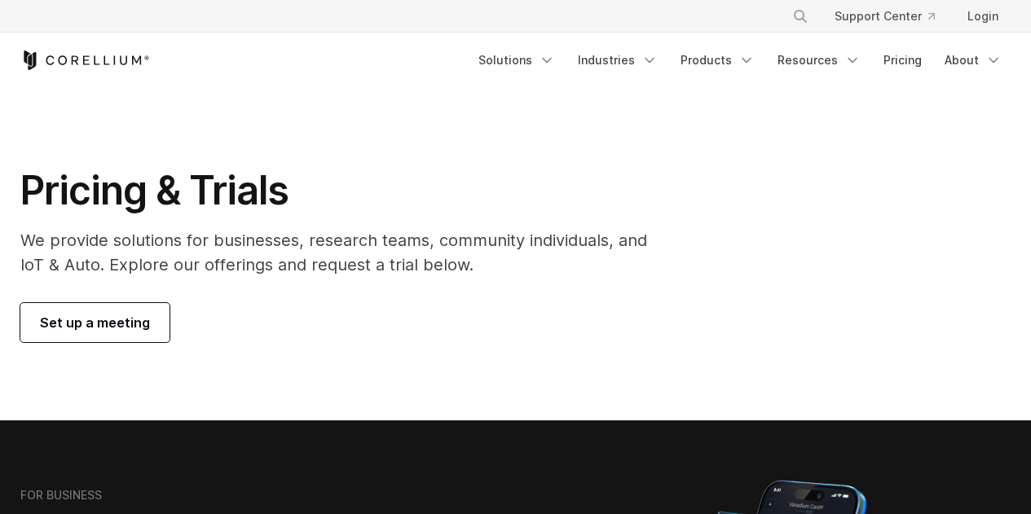  What do you see at coordinates (85, 60) in the screenshot?
I see `a: Corellium Home` at bounding box center [85, 60].